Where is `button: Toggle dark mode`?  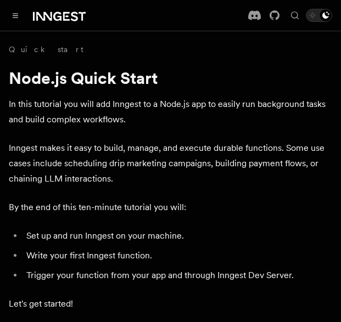 button: Toggle dark mode is located at coordinates (319, 15).